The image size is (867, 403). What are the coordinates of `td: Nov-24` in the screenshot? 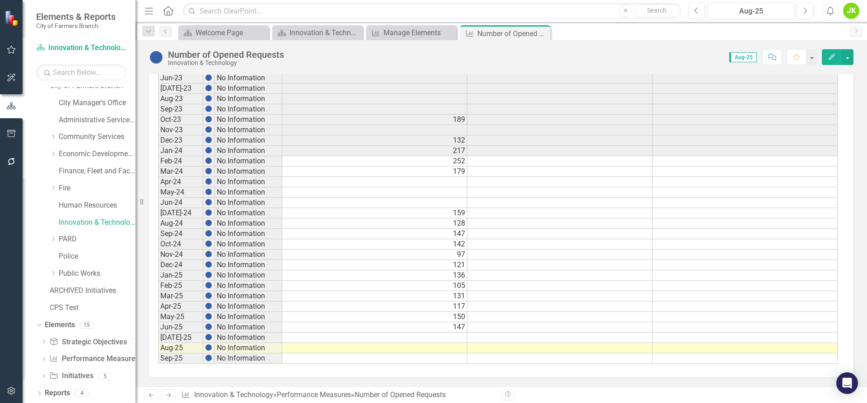 It's located at (181, 255).